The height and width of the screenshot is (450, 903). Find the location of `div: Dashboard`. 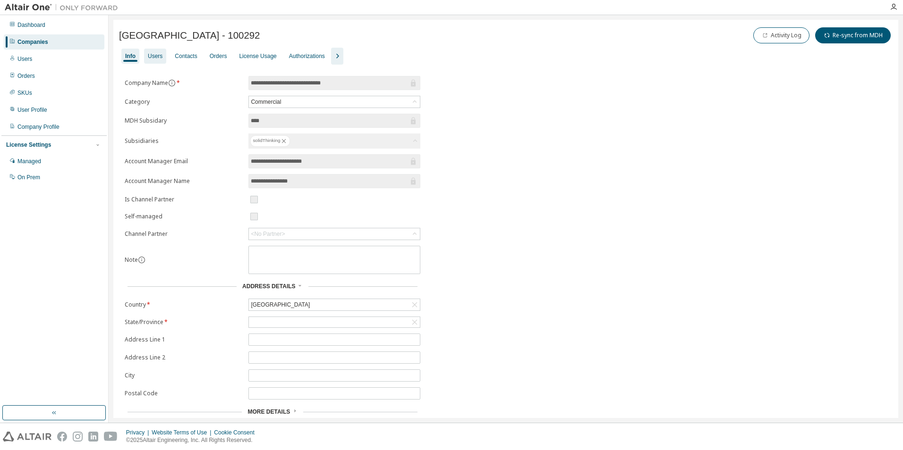

div: Dashboard is located at coordinates (31, 25).